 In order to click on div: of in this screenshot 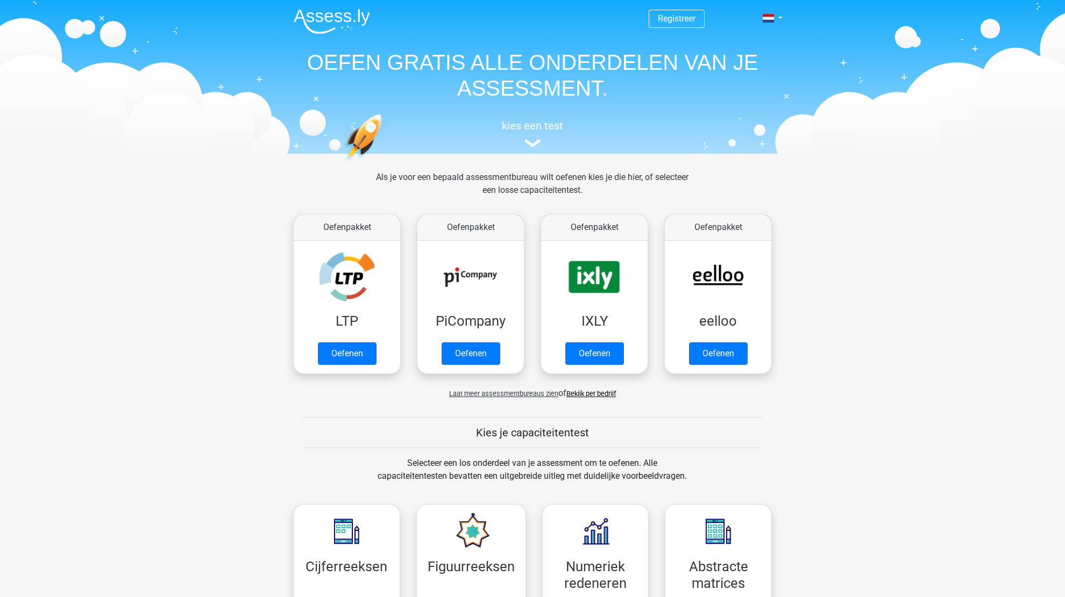, I will do `click(532, 389)`.